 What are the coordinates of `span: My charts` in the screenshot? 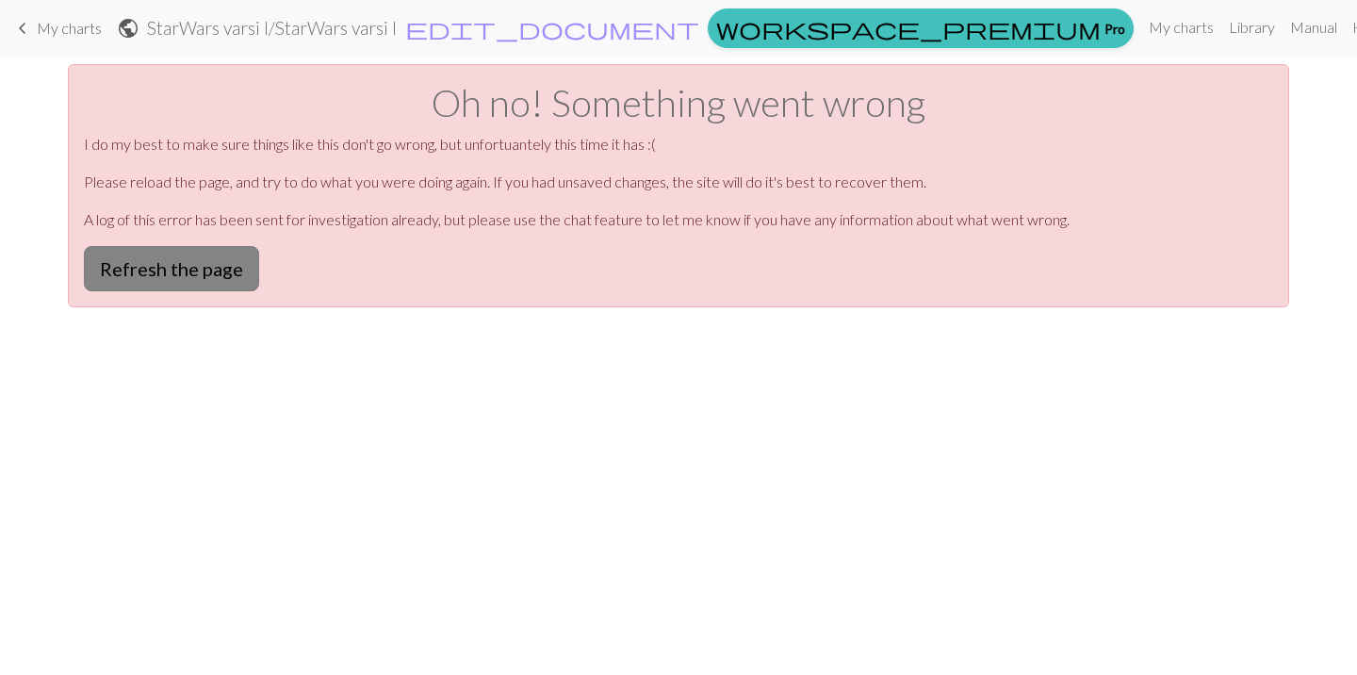 It's located at (69, 27).